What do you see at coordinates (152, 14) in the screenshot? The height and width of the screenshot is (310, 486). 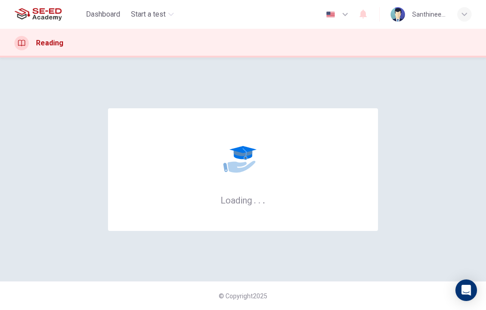 I see `button: Start a test` at bounding box center [152, 14].